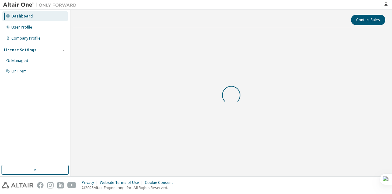 The width and height of the screenshot is (392, 194). What do you see at coordinates (22, 27) in the screenshot?
I see `div: User Profile` at bounding box center [22, 27].